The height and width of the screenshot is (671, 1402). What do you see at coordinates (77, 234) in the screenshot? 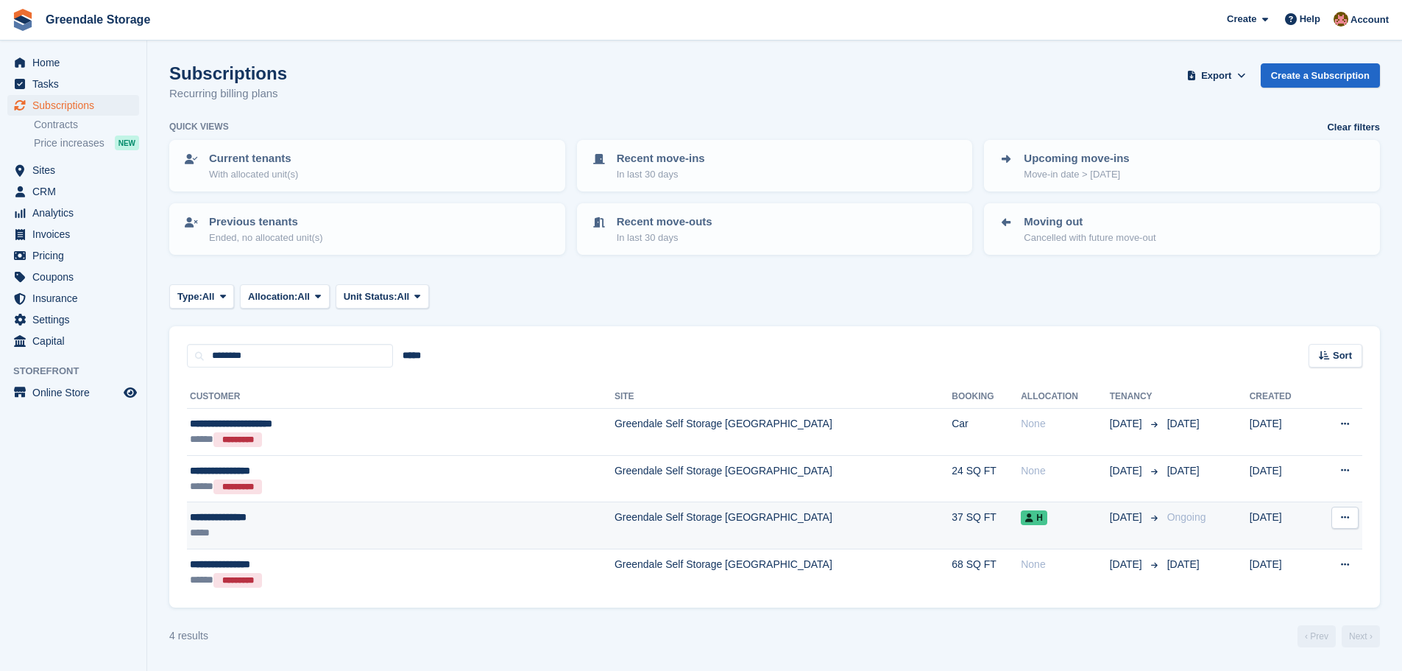
I see `span: Invoices` at bounding box center [77, 234].